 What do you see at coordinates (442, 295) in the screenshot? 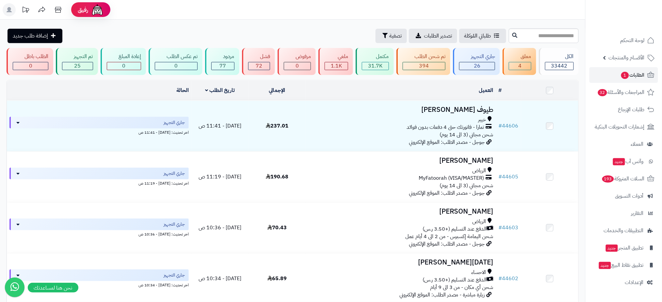
I see `span: زيارة مباشرة - مصدر الطلب: الموقع الإلكتروني` at bounding box center [442, 295].